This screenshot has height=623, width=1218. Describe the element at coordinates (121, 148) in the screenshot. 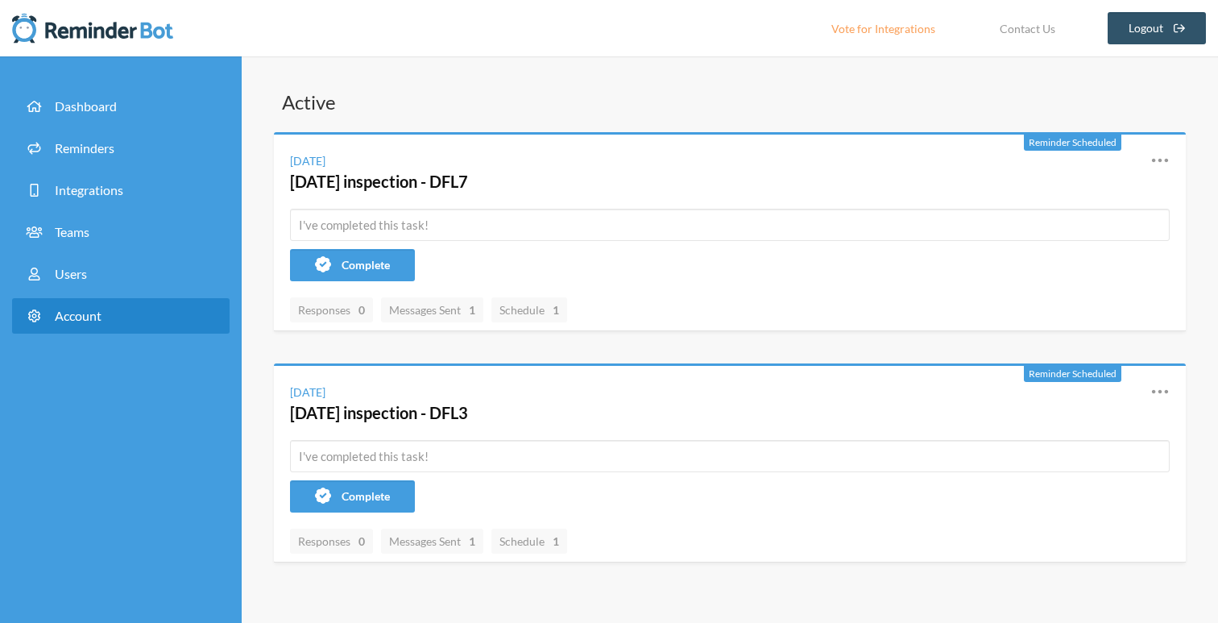

I see `a: Reminders` at that location.